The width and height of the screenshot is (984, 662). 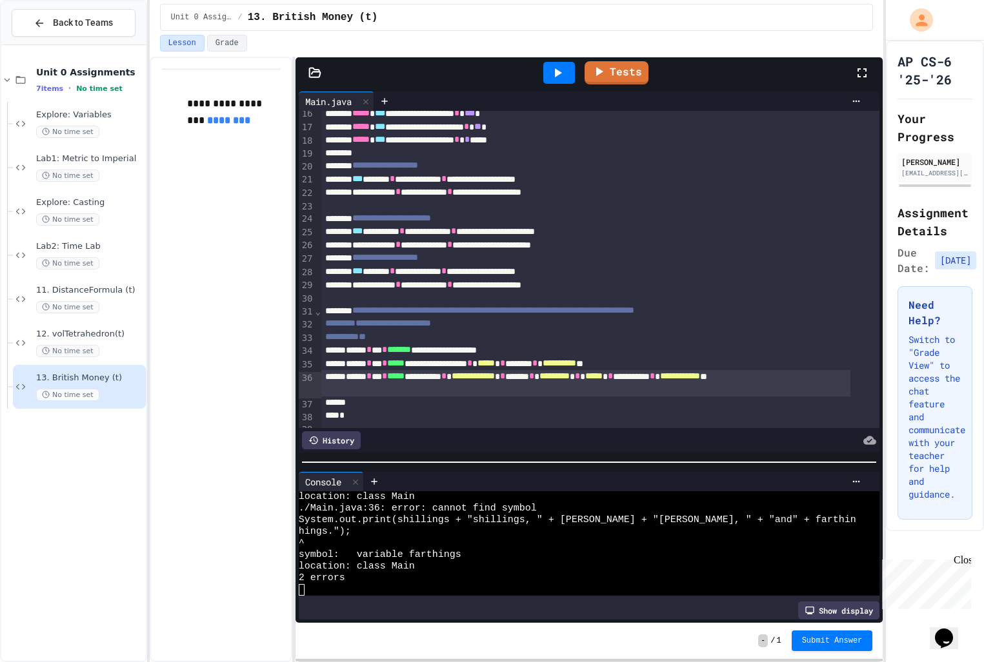 I want to click on span: hings.");, so click(x=324, y=532).